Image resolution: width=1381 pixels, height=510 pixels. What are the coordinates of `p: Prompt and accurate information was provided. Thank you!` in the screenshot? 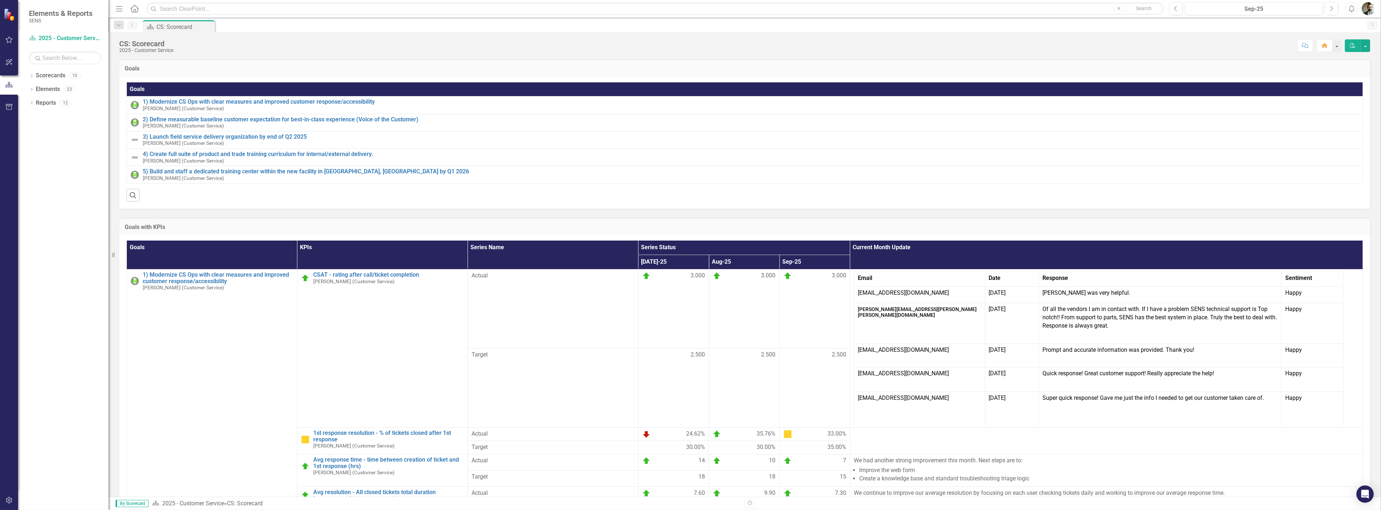 It's located at (1160, 351).